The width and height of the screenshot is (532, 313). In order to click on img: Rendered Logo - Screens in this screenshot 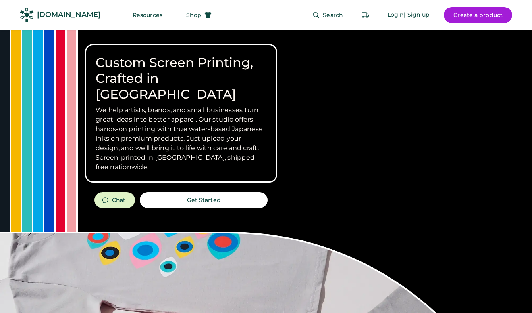, I will do `click(27, 15)`.